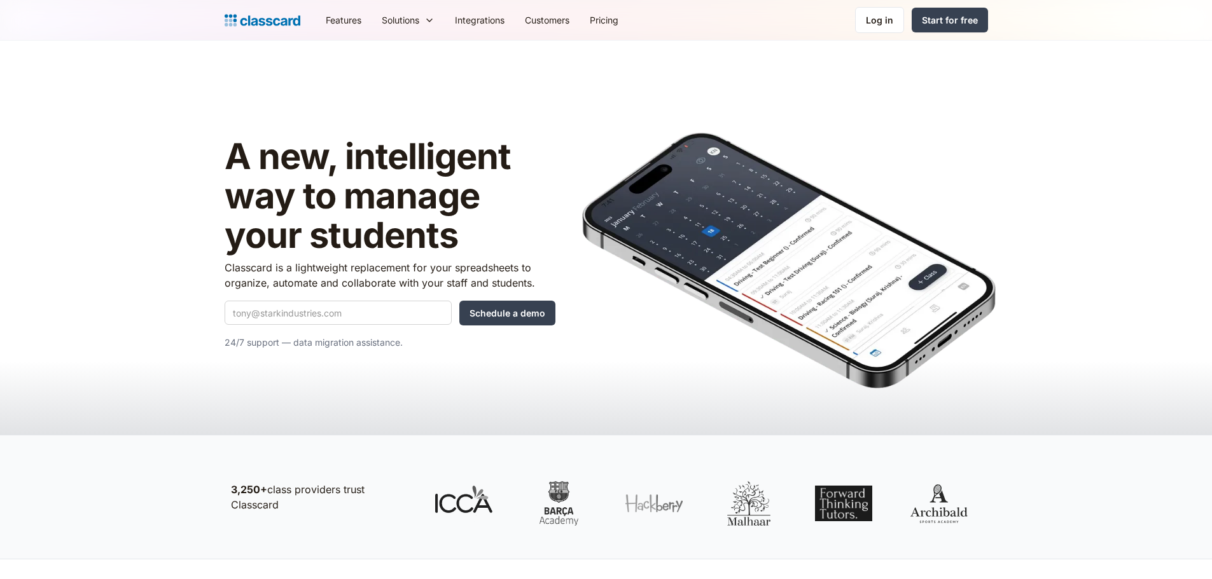 The image size is (1212, 579). I want to click on a: Logo, so click(262, 20).